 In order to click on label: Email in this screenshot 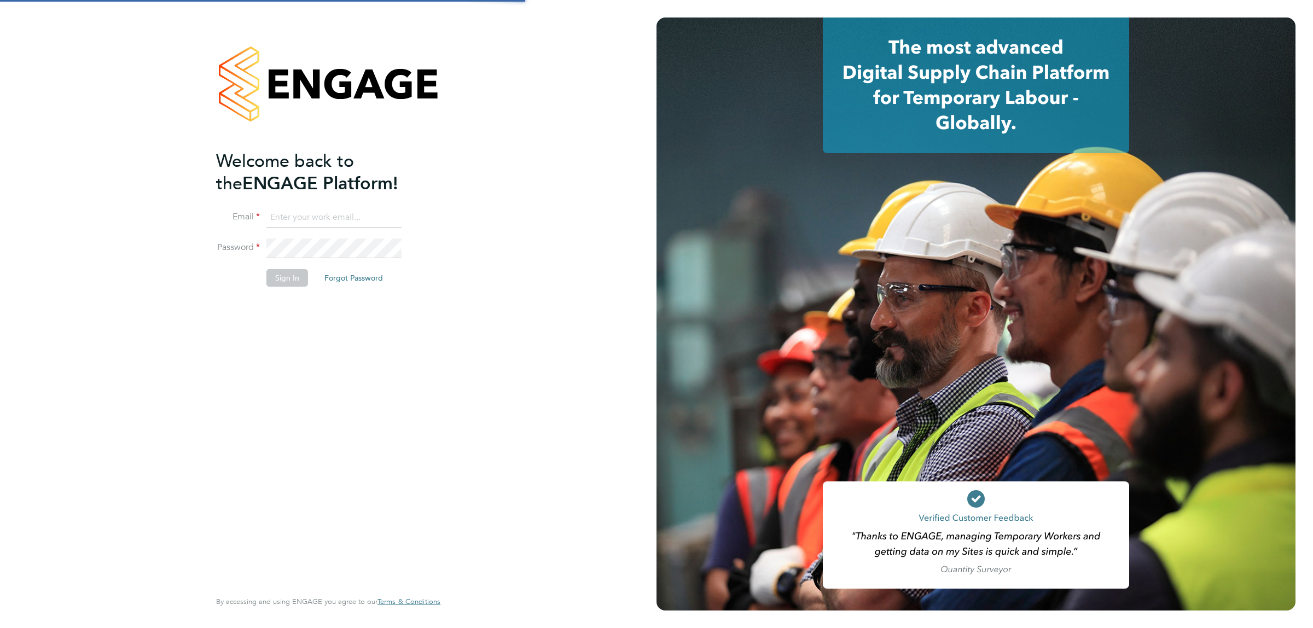, I will do `click(238, 217)`.